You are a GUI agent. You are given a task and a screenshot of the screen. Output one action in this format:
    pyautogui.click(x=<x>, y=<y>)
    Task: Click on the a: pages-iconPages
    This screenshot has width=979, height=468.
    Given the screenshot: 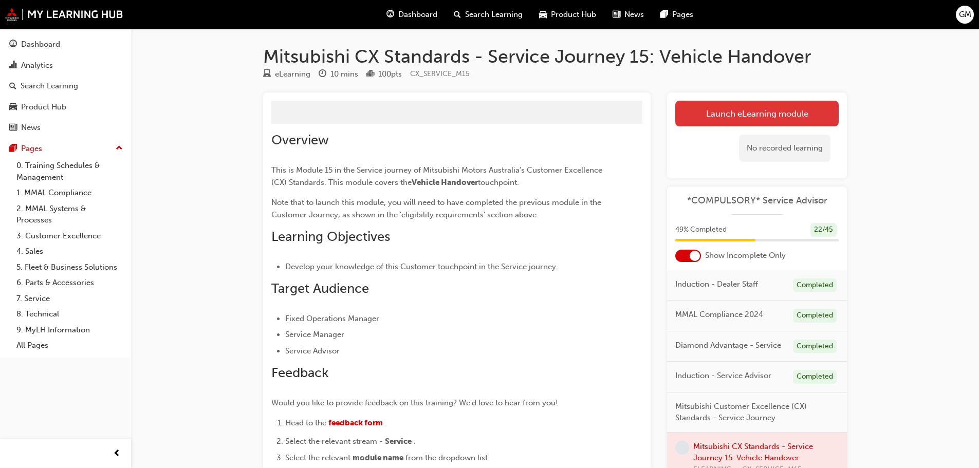 What is the action you would take?
    pyautogui.click(x=677, y=14)
    